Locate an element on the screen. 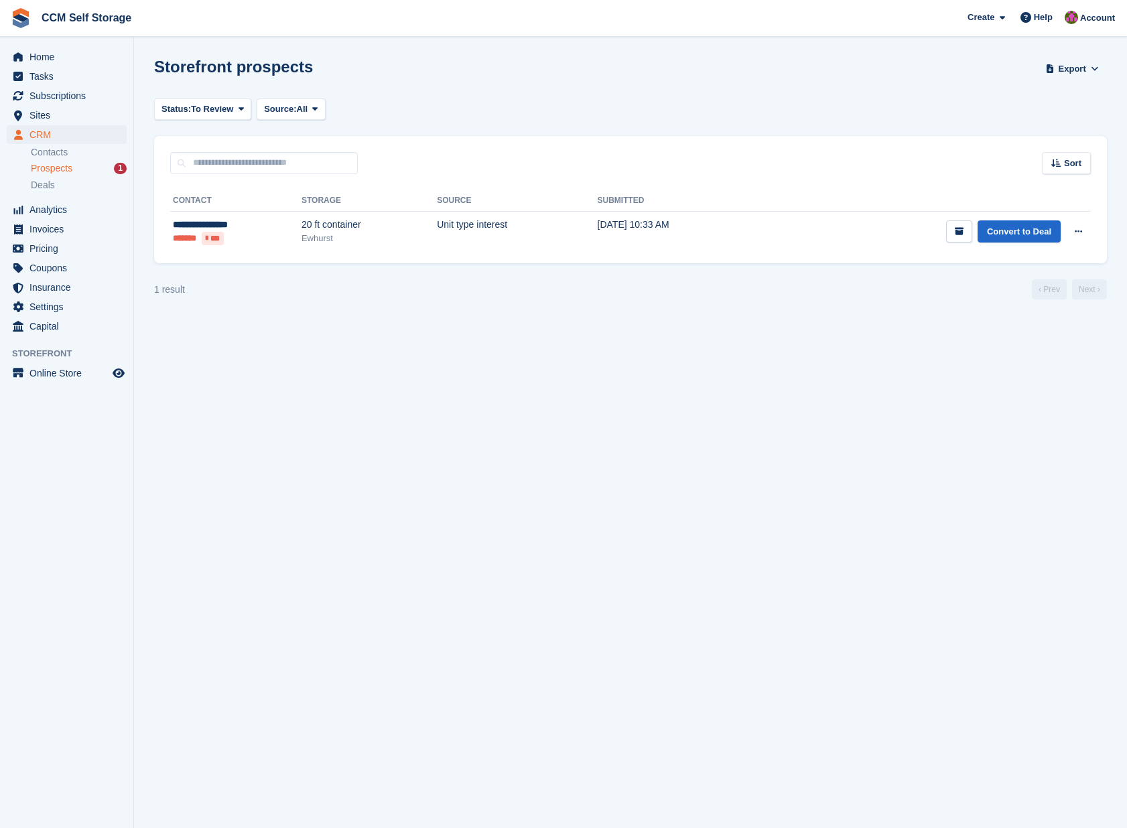 Image resolution: width=1127 pixels, height=828 pixels. a: Convert to Deal is located at coordinates (1019, 231).